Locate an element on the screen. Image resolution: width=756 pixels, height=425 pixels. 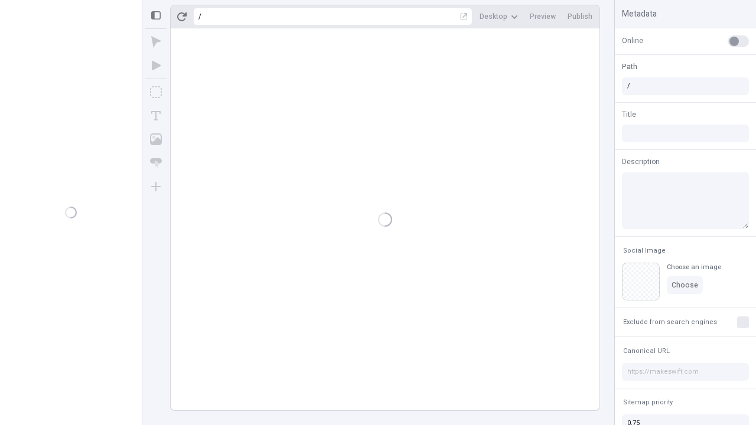
span: Online is located at coordinates (632, 41).